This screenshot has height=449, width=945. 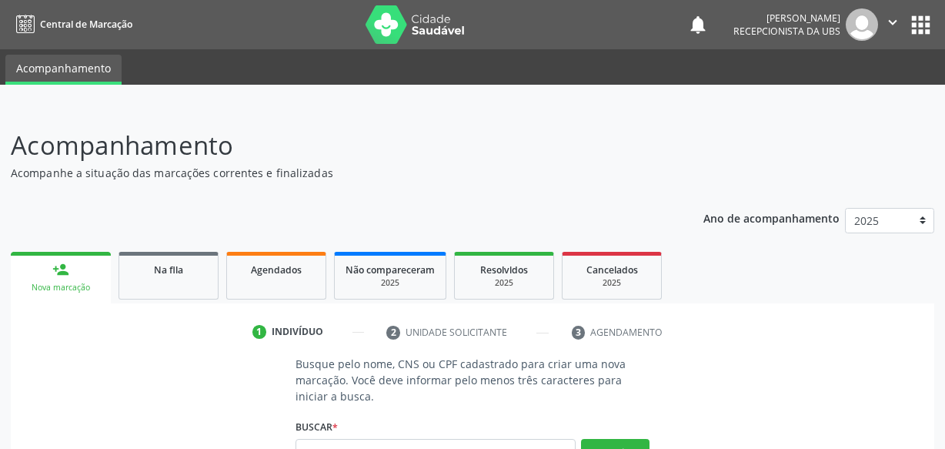 I want to click on label: Buscar, so click(x=316, y=426).